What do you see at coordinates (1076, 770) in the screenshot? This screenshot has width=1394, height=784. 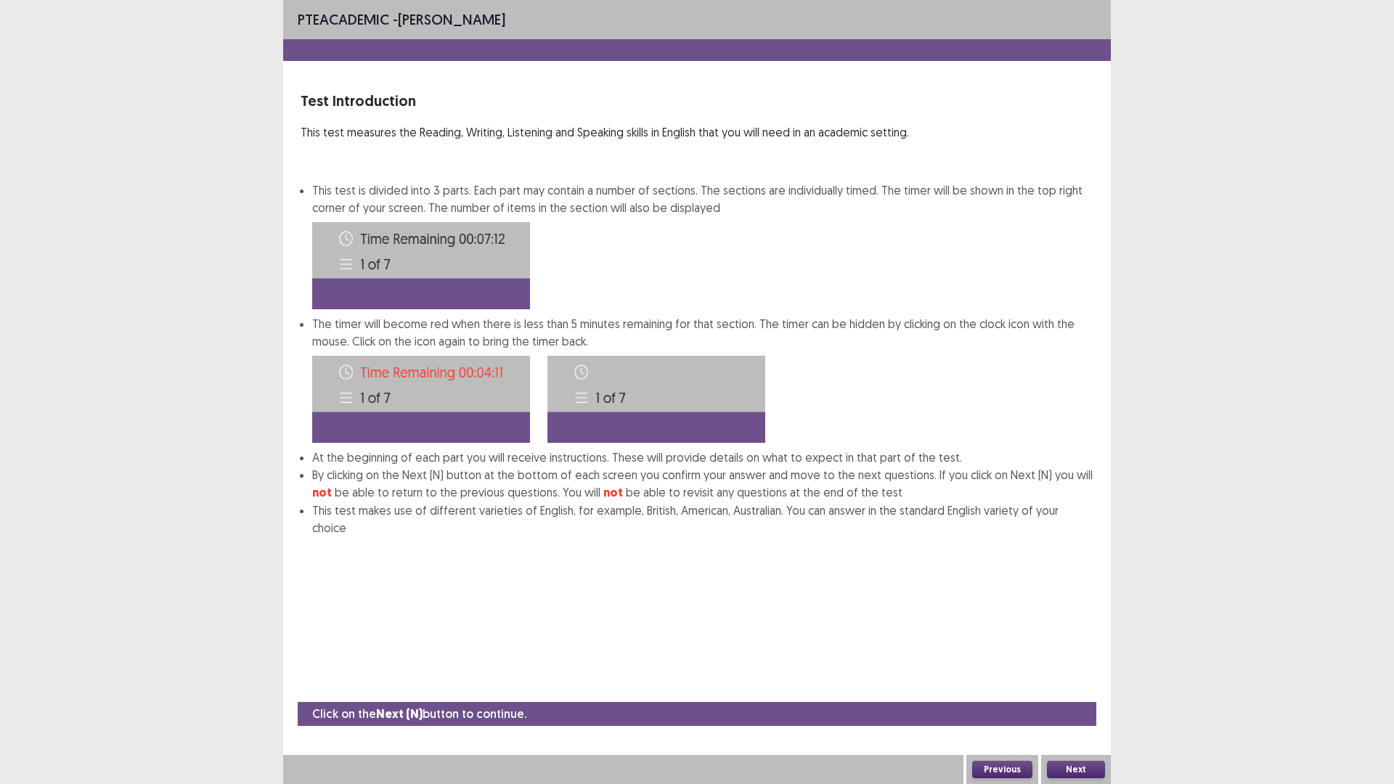 I see `button: Next` at bounding box center [1076, 770].